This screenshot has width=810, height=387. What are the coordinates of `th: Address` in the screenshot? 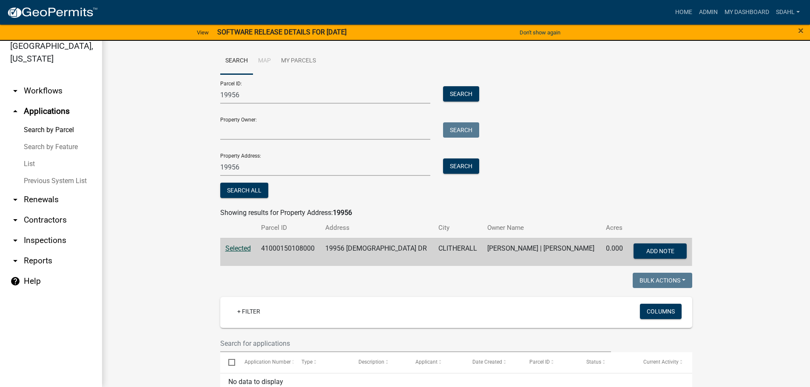 It's located at (376, 228).